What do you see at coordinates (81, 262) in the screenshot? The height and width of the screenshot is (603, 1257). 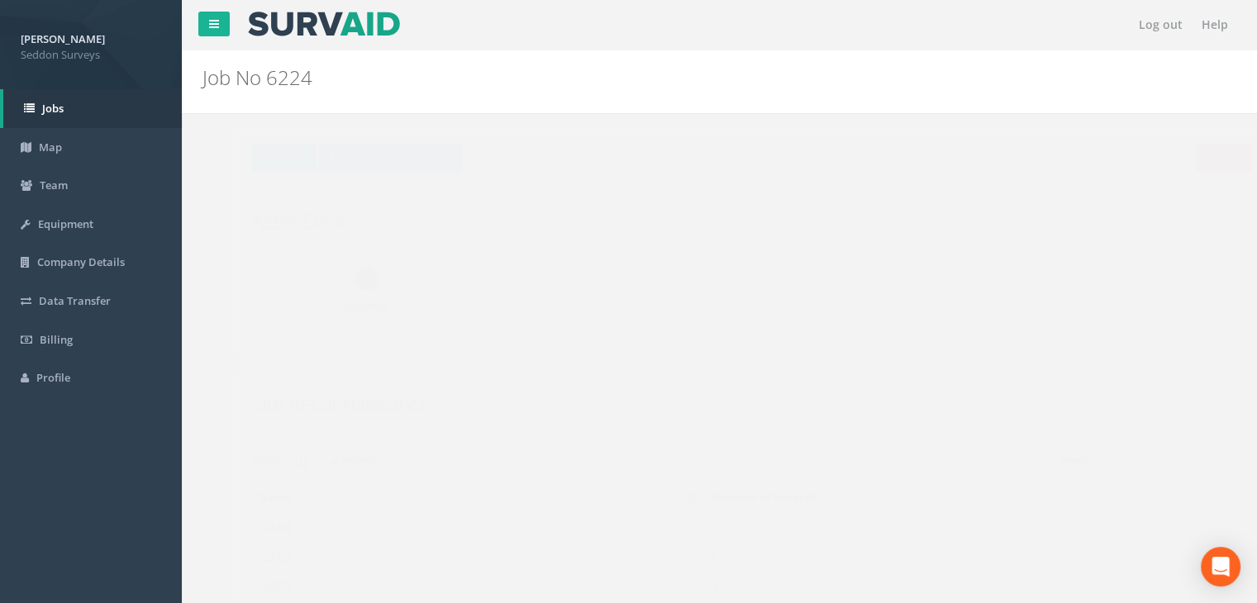 I see `span: Company Details` at bounding box center [81, 262].